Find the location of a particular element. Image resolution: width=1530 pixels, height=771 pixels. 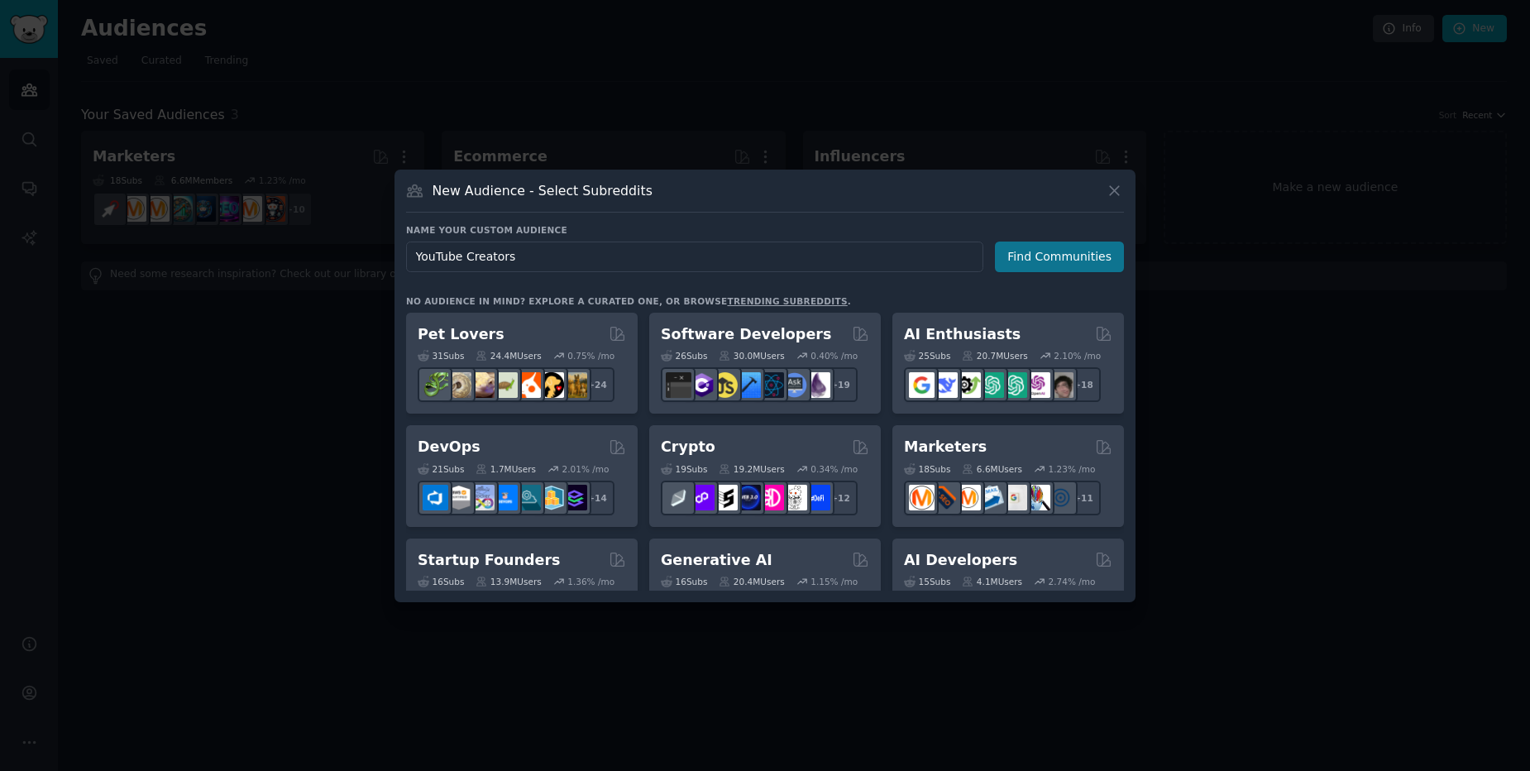

div: 4.1M Users is located at coordinates (991, 581).